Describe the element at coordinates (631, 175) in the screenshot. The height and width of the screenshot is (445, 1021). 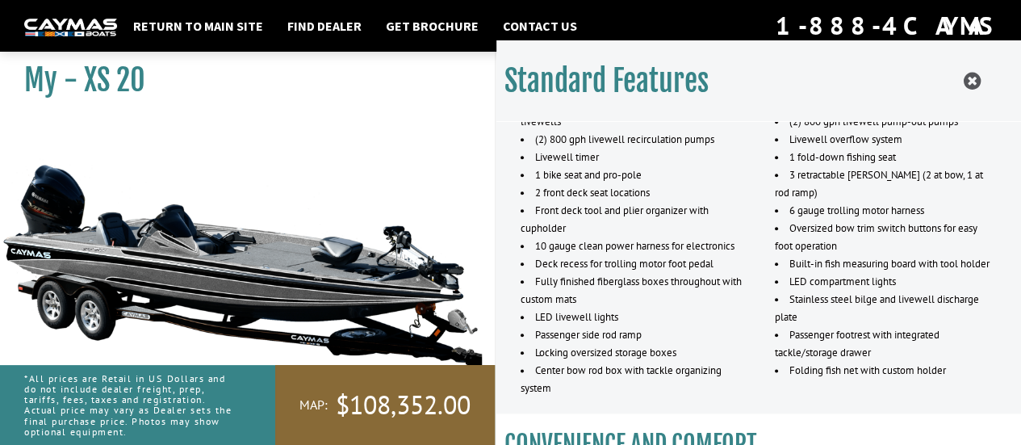
I see `li: 1 bike seat and pro-pole` at that location.